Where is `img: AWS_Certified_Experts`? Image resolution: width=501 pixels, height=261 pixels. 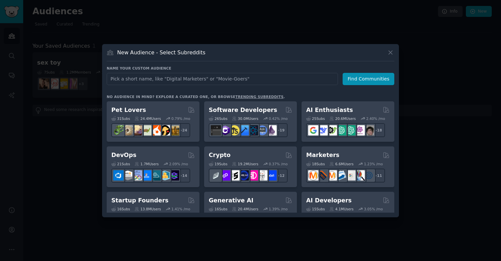
img: AWS_Certified_Experts is located at coordinates (128, 175).